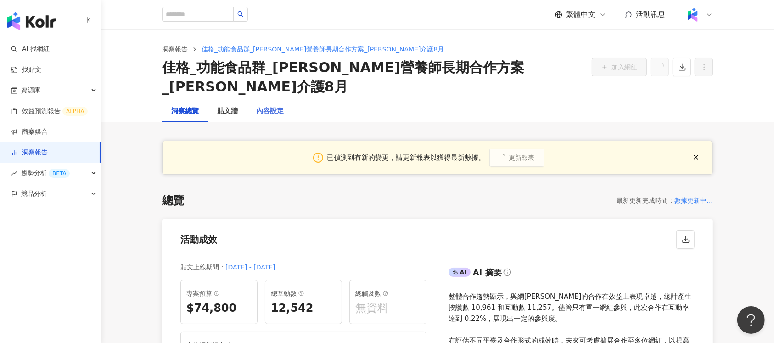  Describe the element at coordinates (304, 293) in the screenshot. I see `div: 總互動數` at that location.